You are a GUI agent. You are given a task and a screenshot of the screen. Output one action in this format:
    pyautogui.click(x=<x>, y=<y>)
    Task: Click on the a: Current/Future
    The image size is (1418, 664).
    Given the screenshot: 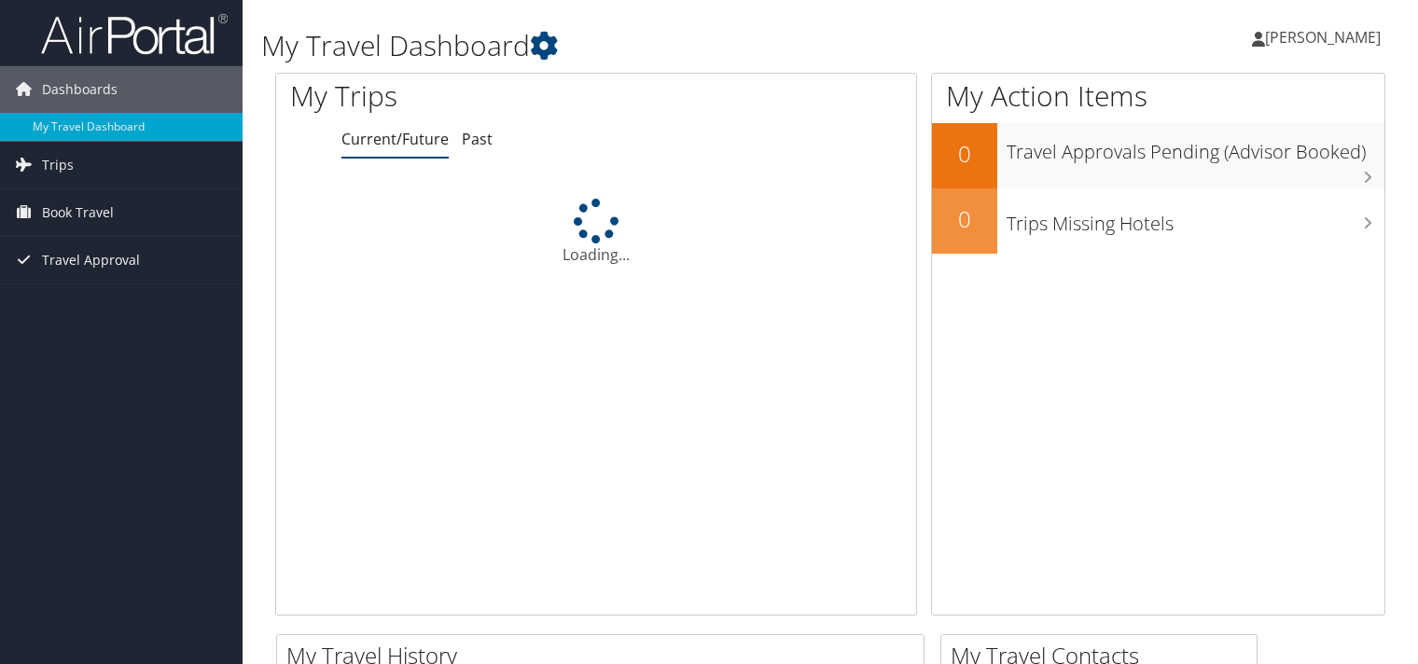 What is the action you would take?
    pyautogui.click(x=395, y=139)
    